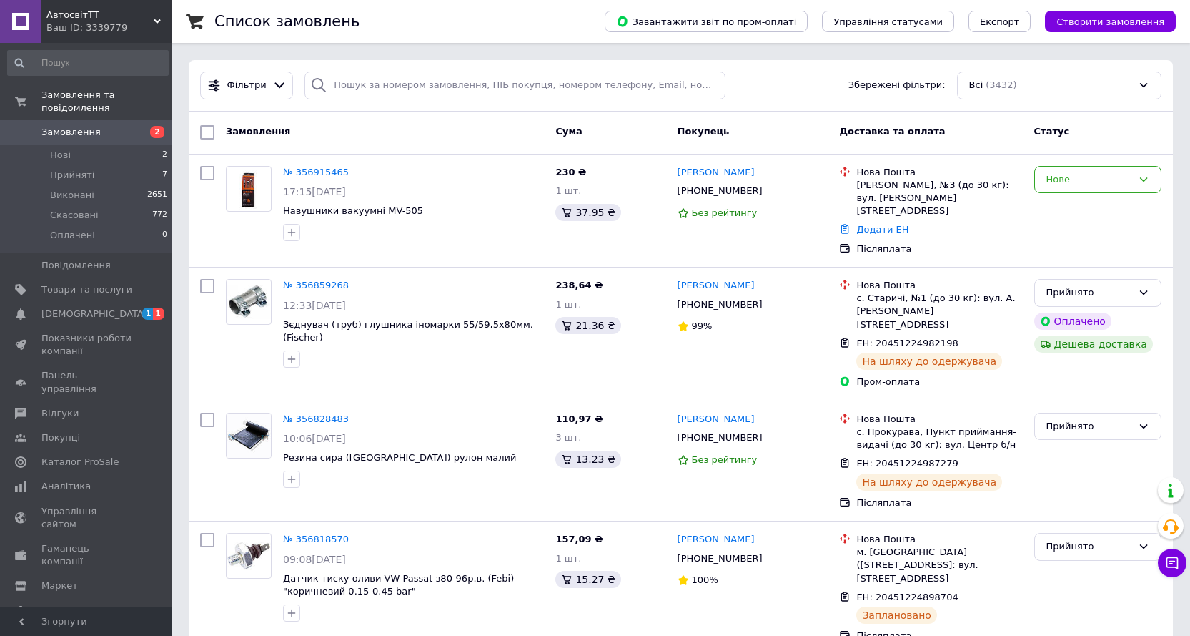  Describe the element at coordinates (907, 463) in the screenshot. I see `span: ЕН: 20451224987279` at that location.